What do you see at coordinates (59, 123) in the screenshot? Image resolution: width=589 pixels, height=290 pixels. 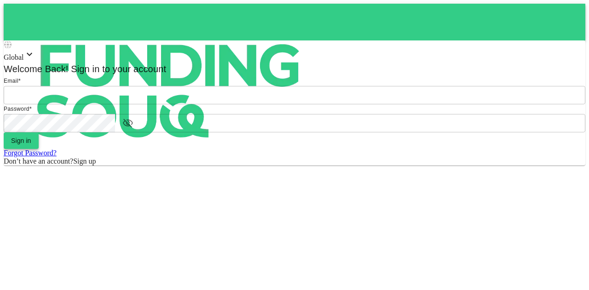 I see `input: password` at bounding box center [59, 123].